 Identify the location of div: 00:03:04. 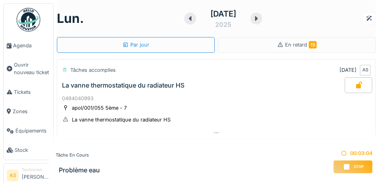
(353, 153).